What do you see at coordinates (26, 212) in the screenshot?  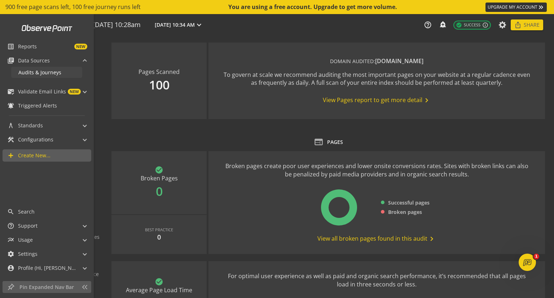 I see `span: Search` at bounding box center [26, 212].